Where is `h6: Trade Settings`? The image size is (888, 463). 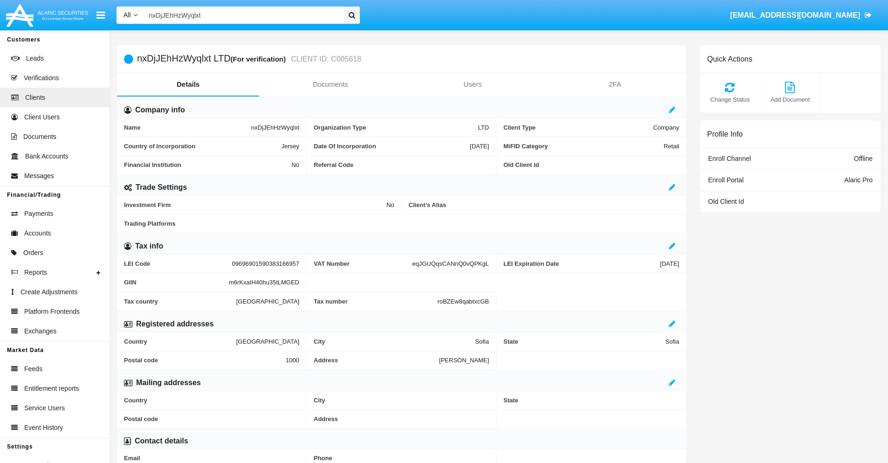 h6: Trade Settings is located at coordinates (161, 187).